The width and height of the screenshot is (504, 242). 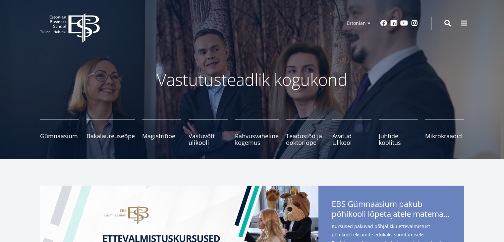 What do you see at coordinates (352, 139) in the screenshot?
I see `span: Avatud Ülikool` at bounding box center [352, 139].